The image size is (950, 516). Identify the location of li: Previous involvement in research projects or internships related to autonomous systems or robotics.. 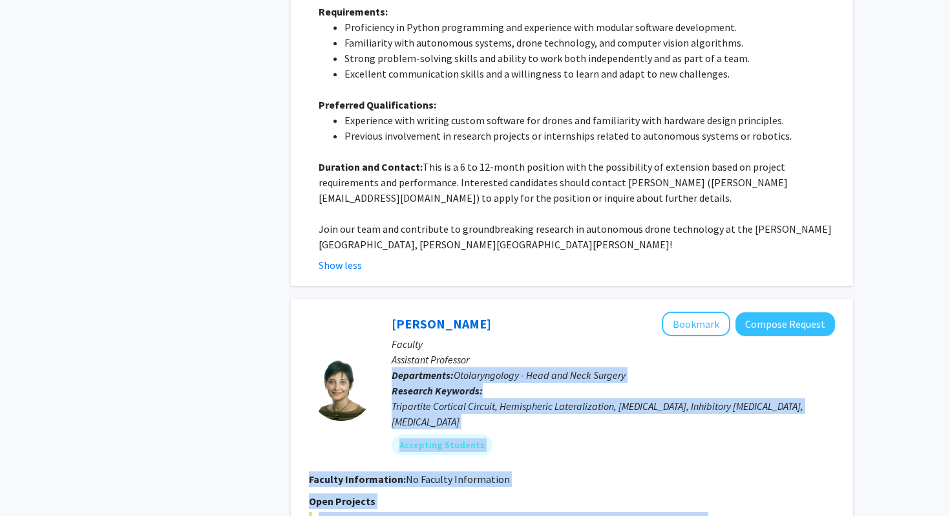
(589, 136).